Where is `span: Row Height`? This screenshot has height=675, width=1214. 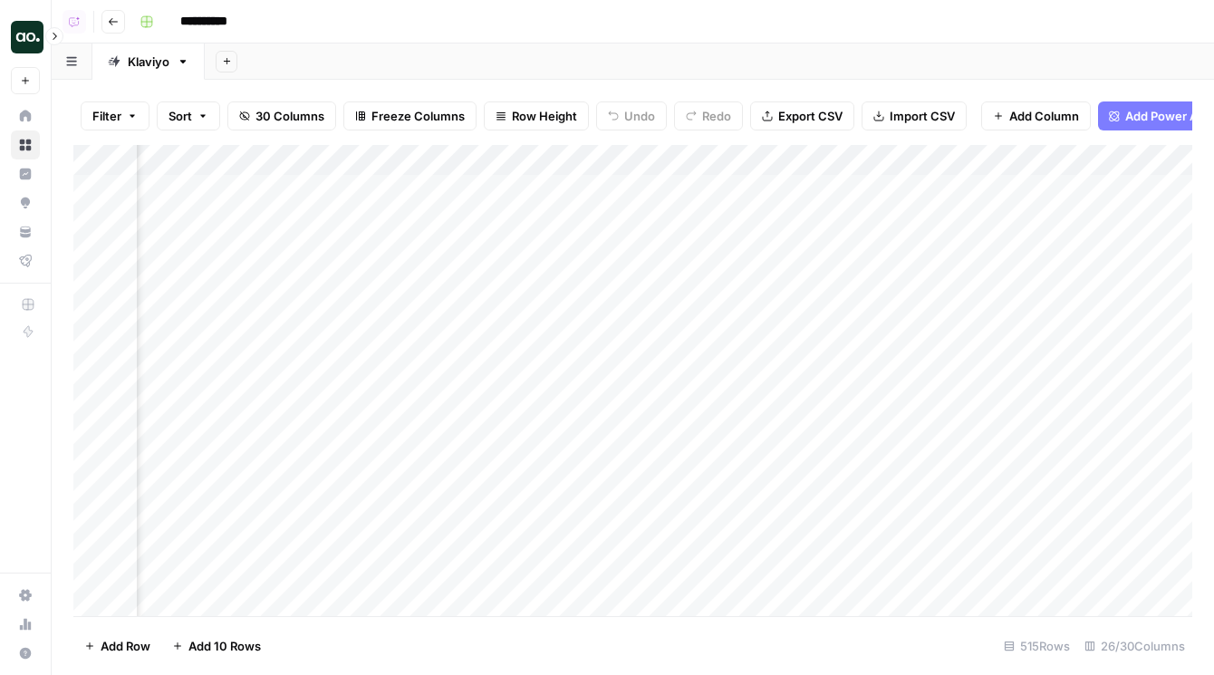 span: Row Height is located at coordinates (544, 116).